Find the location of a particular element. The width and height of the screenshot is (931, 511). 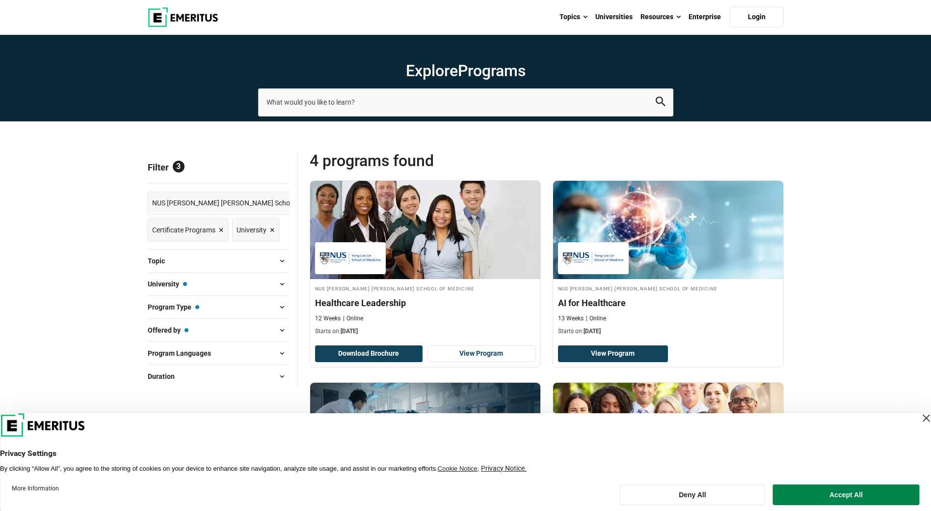

button: University is located at coordinates (218, 284).